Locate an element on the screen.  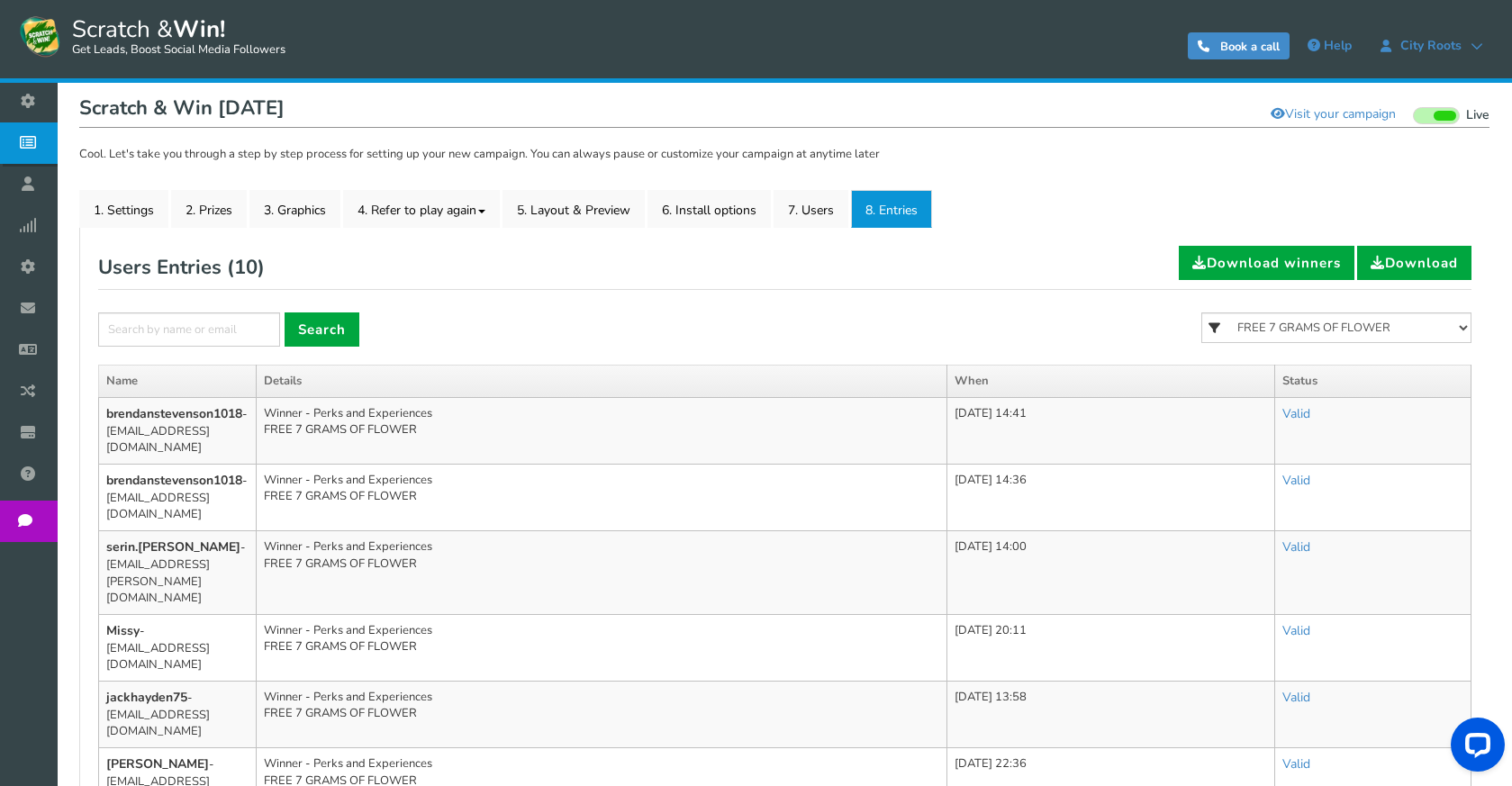
th: Status is located at coordinates (1373, 382).